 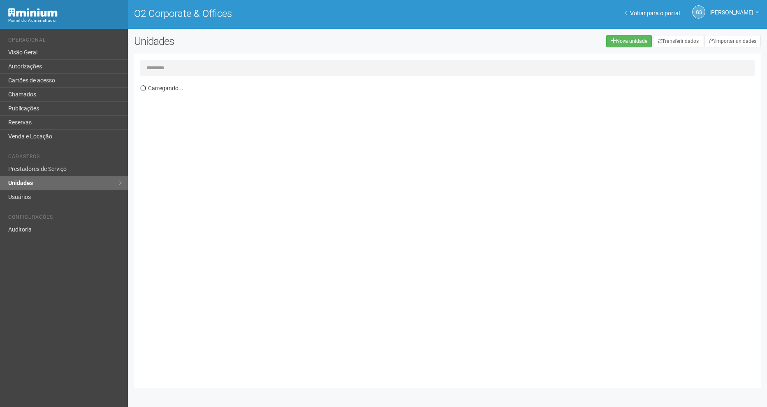 What do you see at coordinates (733, 41) in the screenshot?
I see `a: Importar unidades` at bounding box center [733, 41].